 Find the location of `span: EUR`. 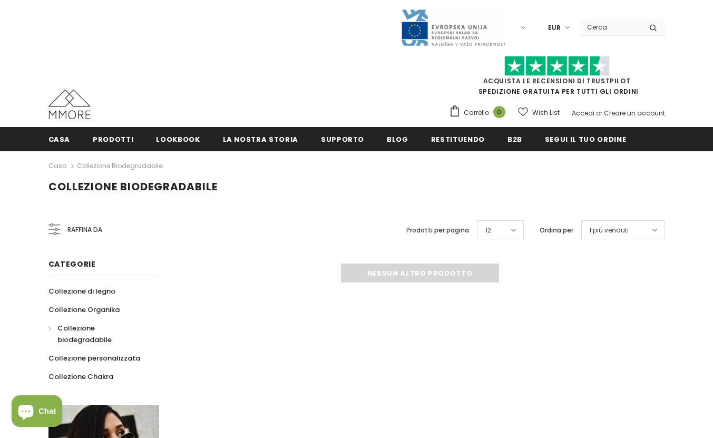

span: EUR is located at coordinates (555, 28).